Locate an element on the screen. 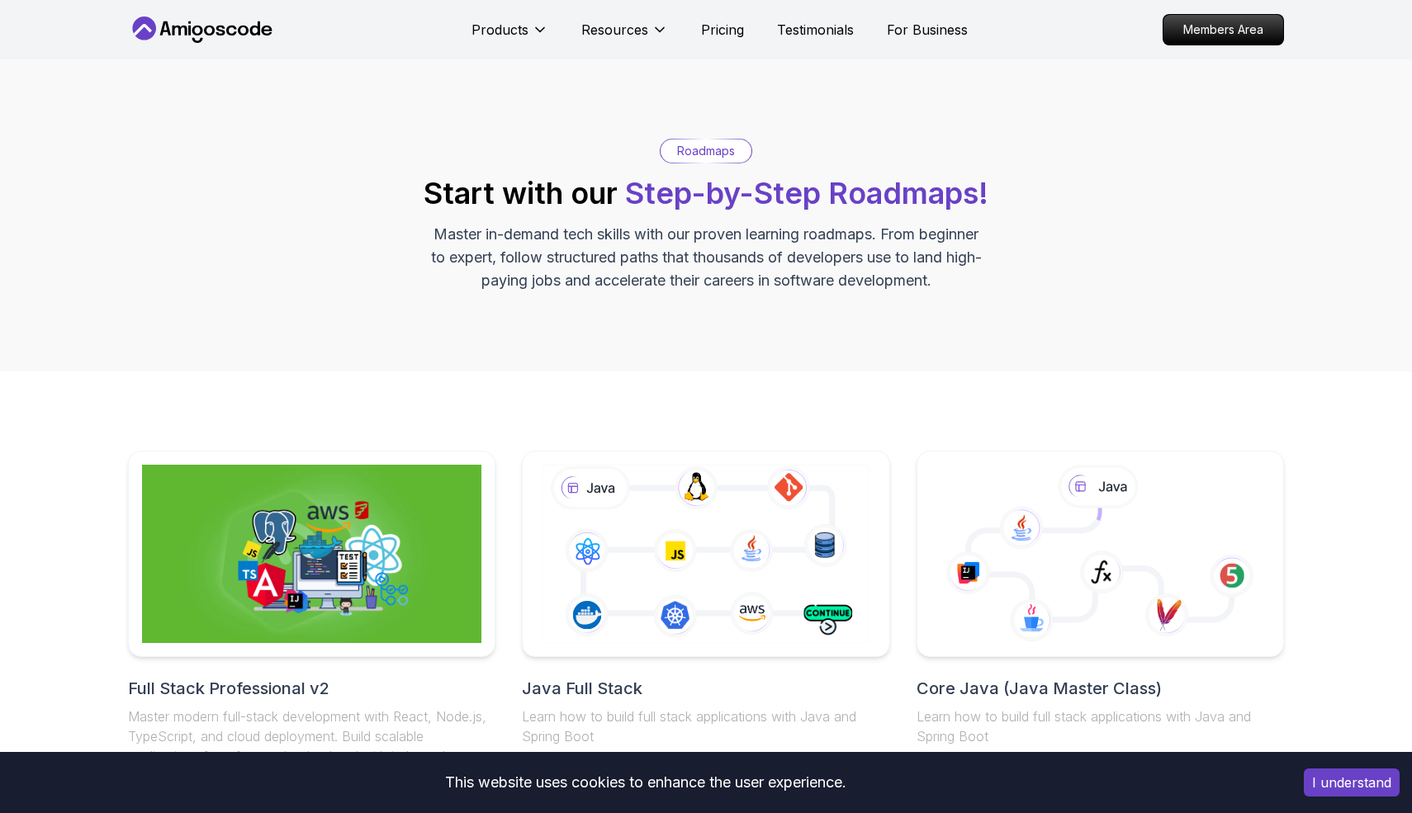  span: Step-by-Step Roadmaps! is located at coordinates (807, 193).